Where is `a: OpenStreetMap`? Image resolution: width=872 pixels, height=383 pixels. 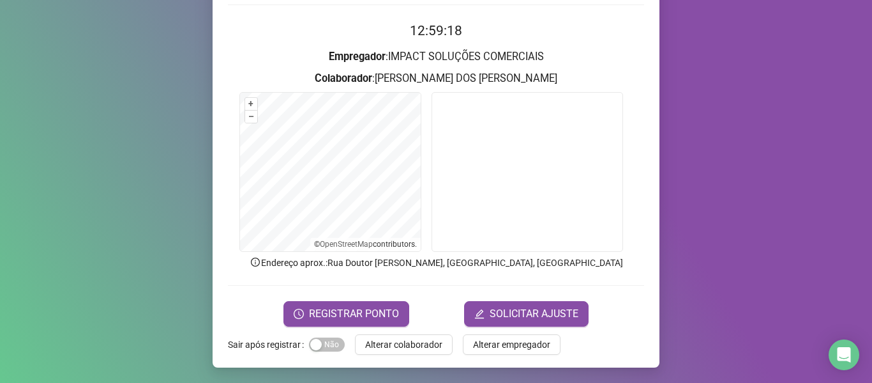 a: OpenStreetMap is located at coordinates (346, 244).